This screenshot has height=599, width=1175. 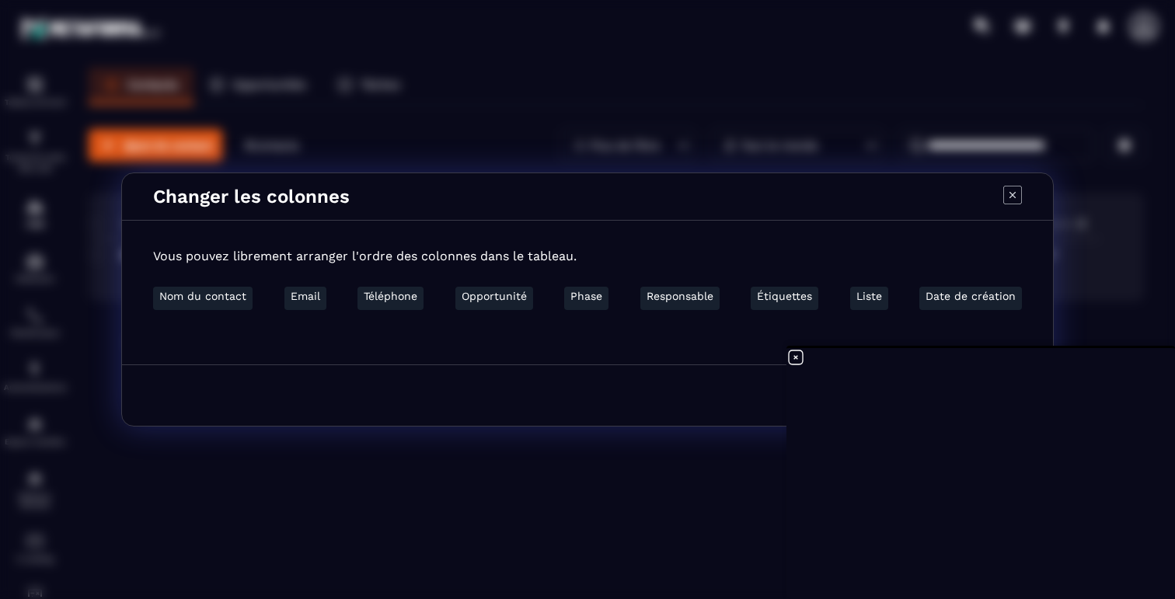 What do you see at coordinates (869, 299) in the screenshot?
I see `li: Liste` at bounding box center [869, 299].